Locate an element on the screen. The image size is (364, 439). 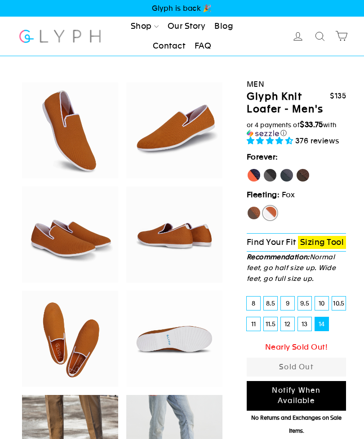
img: Glyph is located at coordinates (60, 36).